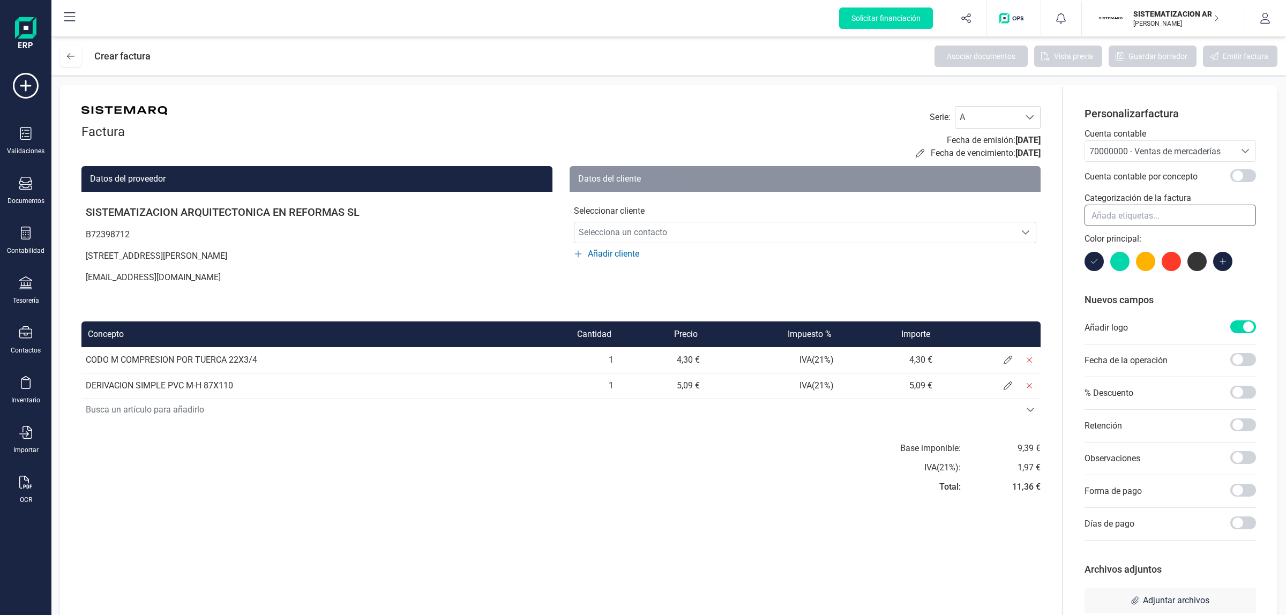 Image resolution: width=1286 pixels, height=615 pixels. Describe the element at coordinates (986, 153) in the screenshot. I see `p: Fecha de vencimiento:` at that location.